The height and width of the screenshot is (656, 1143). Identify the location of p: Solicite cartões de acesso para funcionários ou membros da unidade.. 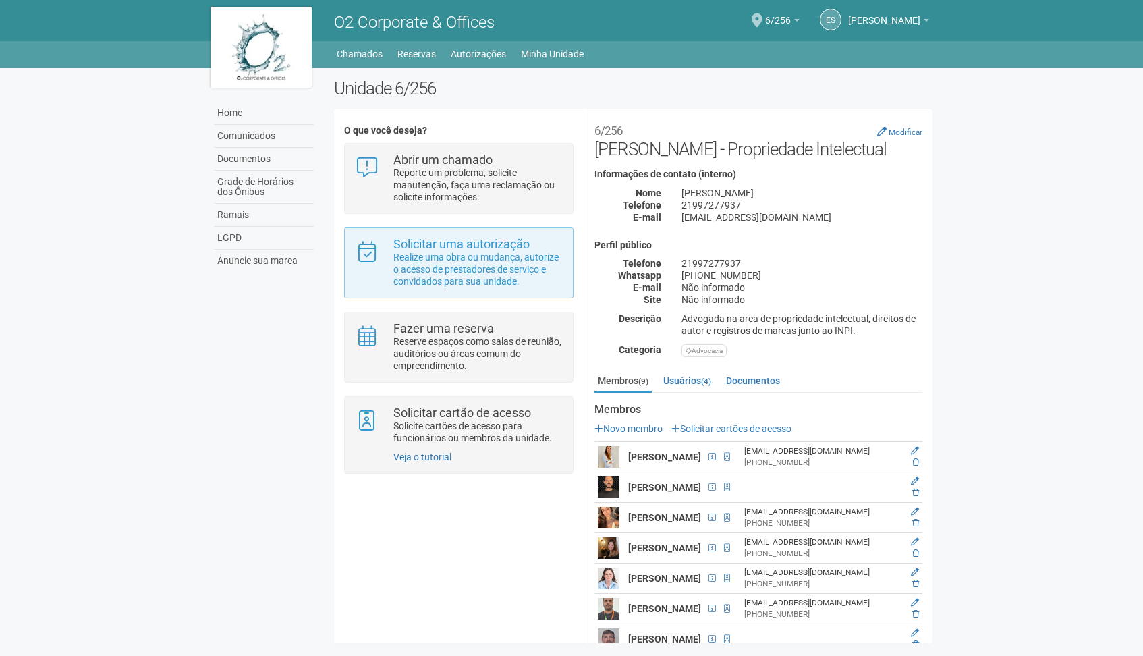
(478, 432).